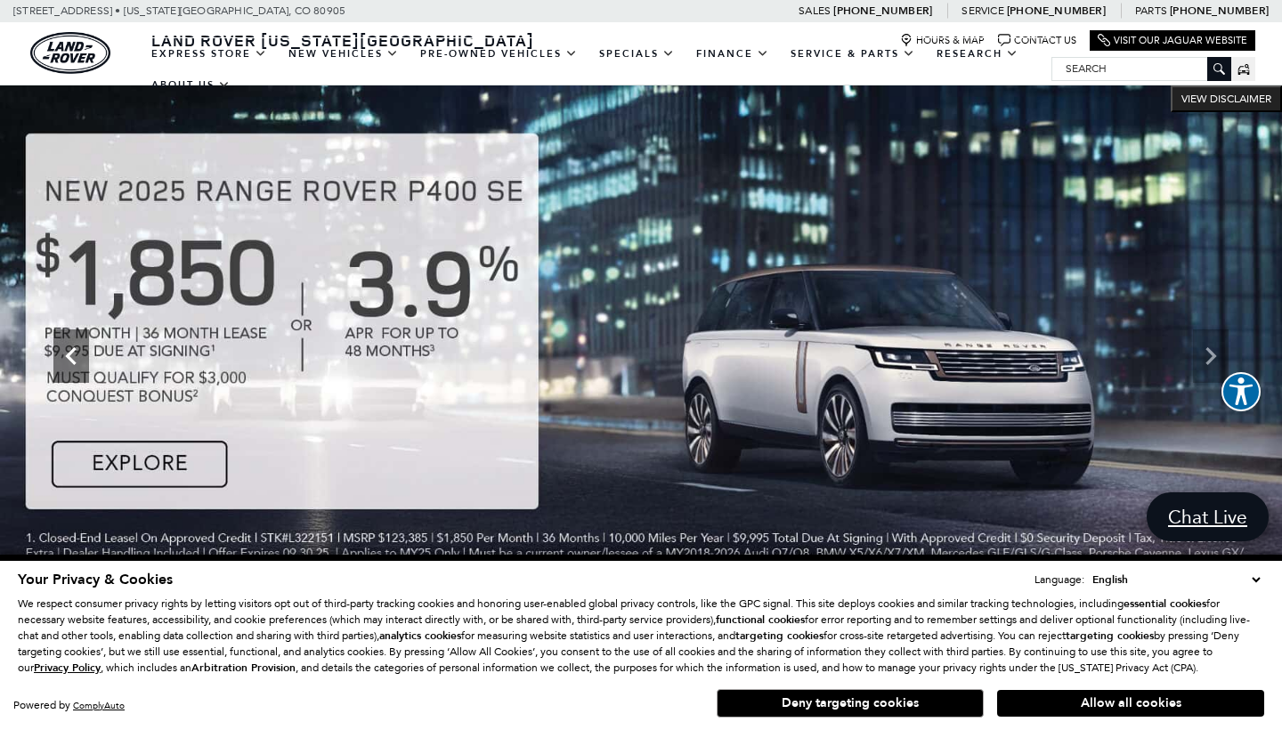 The image size is (1282, 730). I want to click on div: Powered by, so click(69, 705).